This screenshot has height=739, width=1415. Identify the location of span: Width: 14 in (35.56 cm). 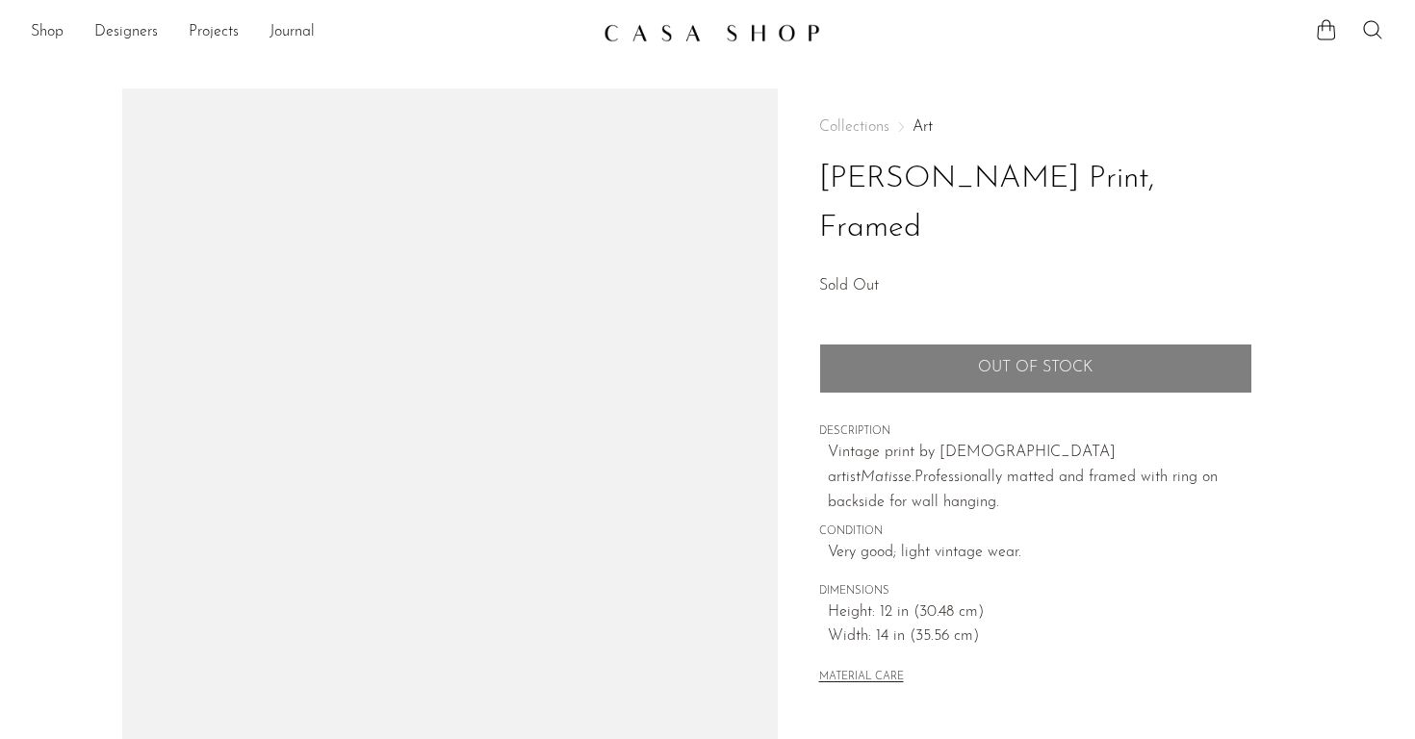
(1040, 637).